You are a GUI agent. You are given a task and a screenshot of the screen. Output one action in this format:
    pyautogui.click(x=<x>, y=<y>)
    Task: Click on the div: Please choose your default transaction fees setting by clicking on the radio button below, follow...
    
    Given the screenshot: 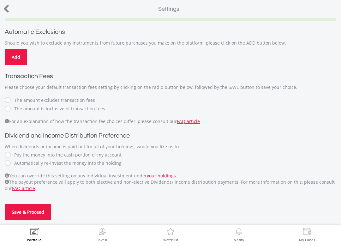 What is the action you would take?
    pyautogui.click(x=171, y=87)
    